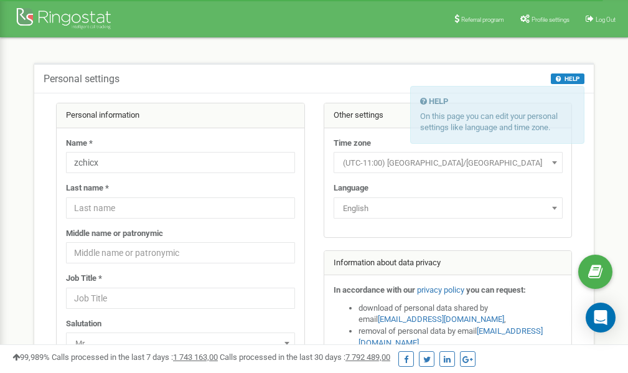 This screenshot has width=628, height=373. I want to click on strong: In accordance with our, so click(374, 289).